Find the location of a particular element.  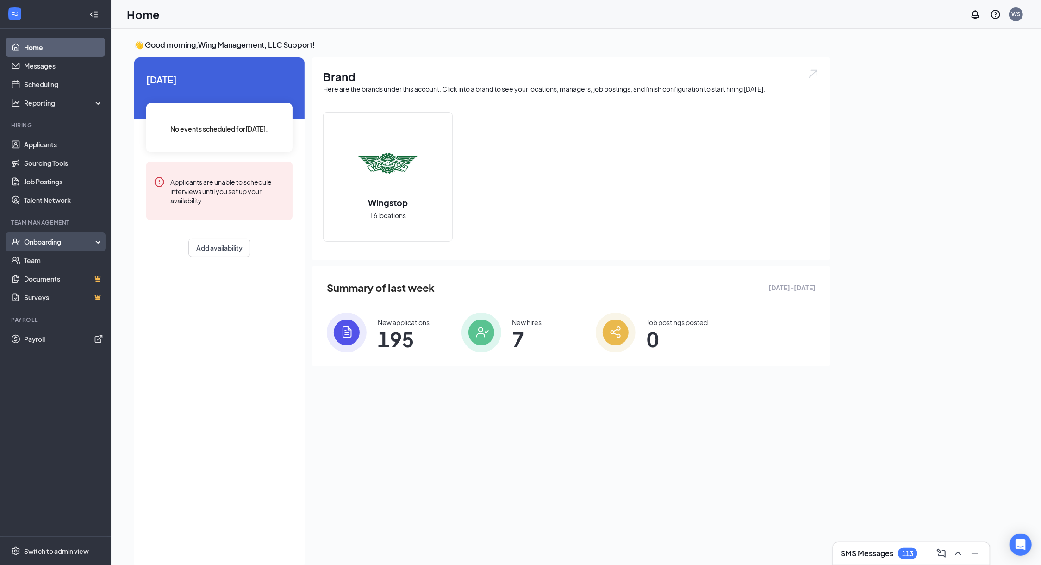

div: Applicants are unable to schedule interviews until you set up your availability. is located at coordinates (228, 191).